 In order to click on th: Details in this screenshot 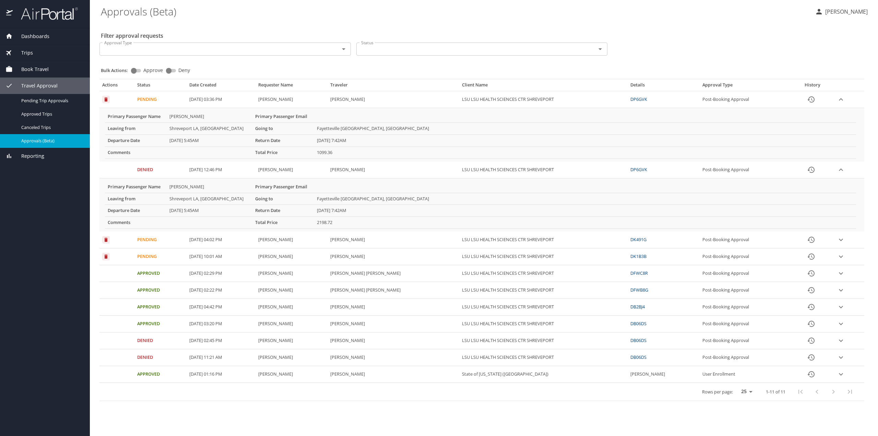, I will do `click(664, 86)`.